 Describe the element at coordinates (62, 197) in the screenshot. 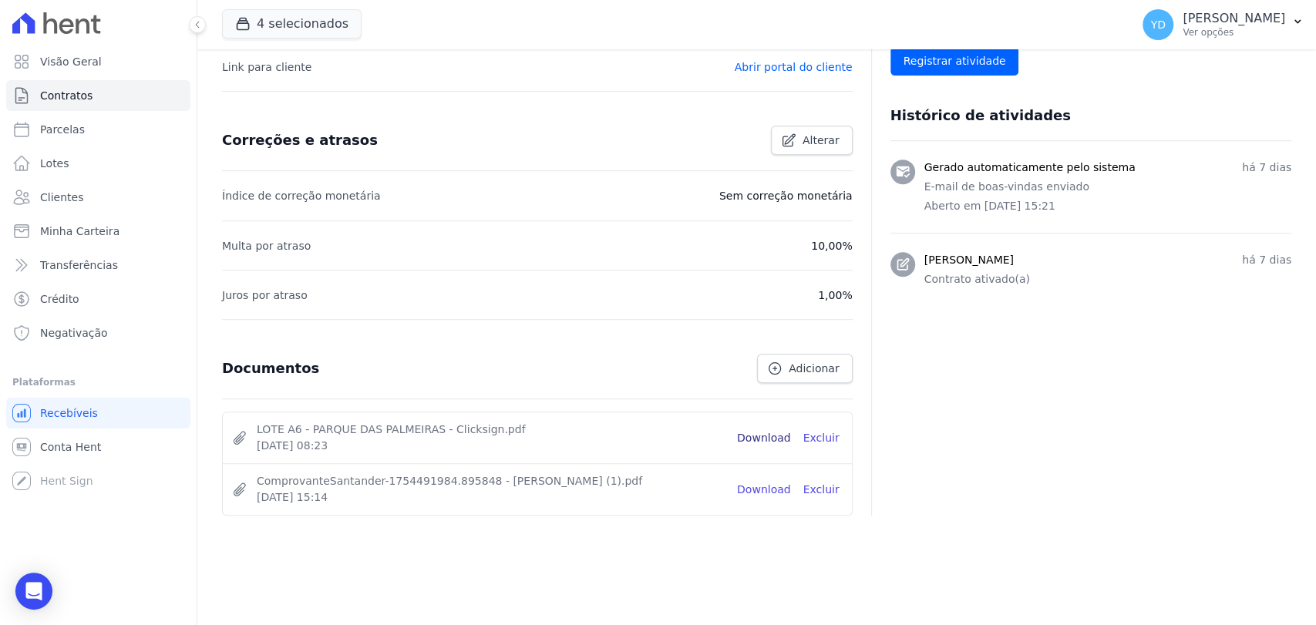

I see `span: Clientes` at that location.